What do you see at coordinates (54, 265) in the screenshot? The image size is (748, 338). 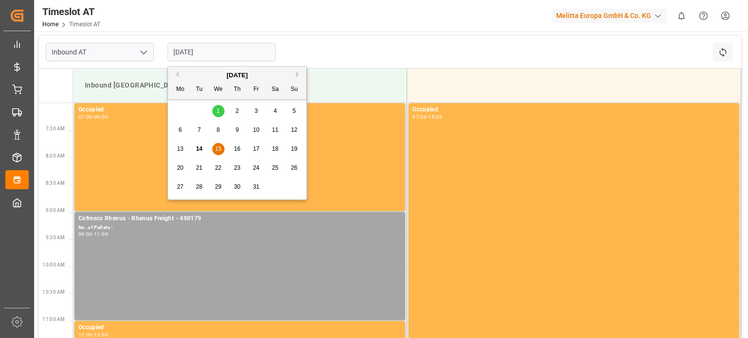 I see `span: 10:00 AM` at bounding box center [54, 265].